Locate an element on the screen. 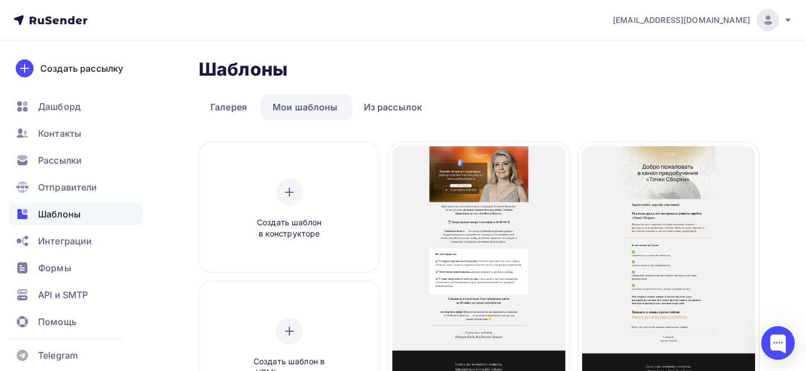  span: Помощь is located at coordinates (57, 321).